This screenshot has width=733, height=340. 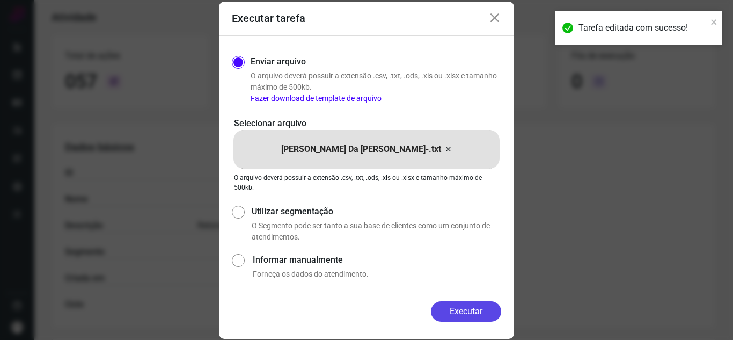 I want to click on div: Tarefa editada com sucesso!, so click(x=643, y=28).